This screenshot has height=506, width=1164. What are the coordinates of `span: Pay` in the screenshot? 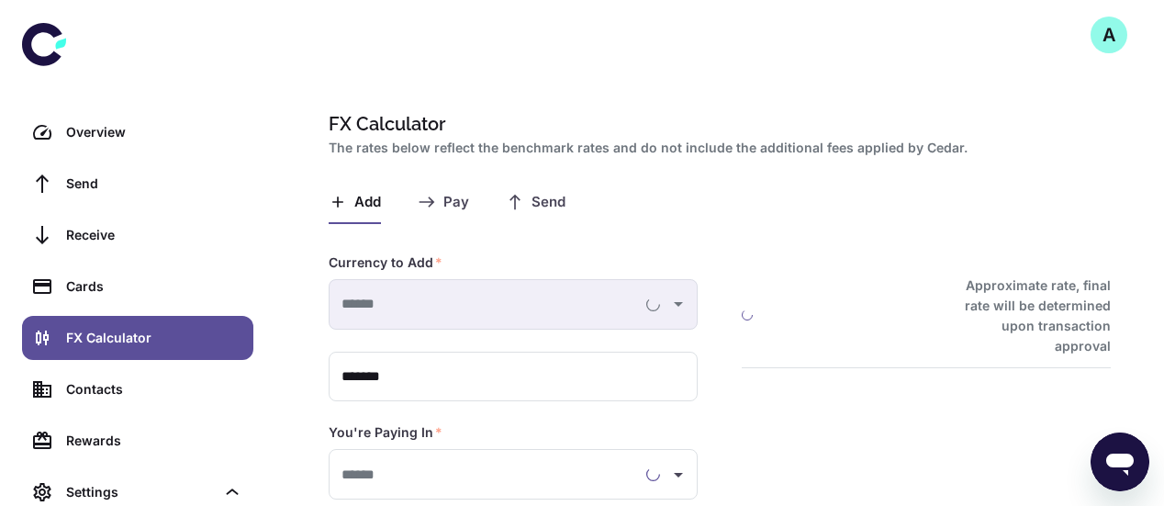 It's located at (456, 202).